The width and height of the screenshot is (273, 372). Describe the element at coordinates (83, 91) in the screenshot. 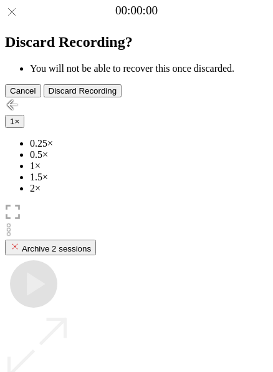

I see `button: Discard Recording` at that location.